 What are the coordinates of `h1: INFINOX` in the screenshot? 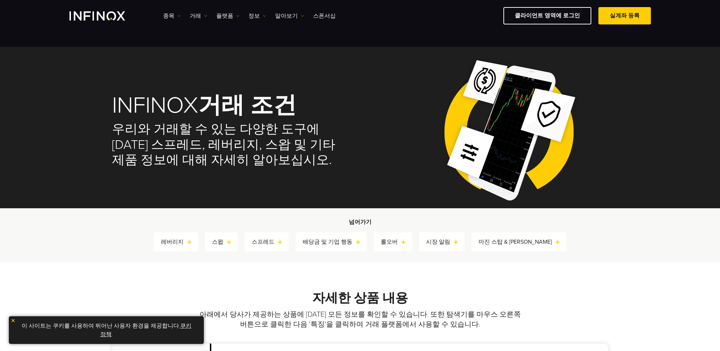 It's located at (231, 106).